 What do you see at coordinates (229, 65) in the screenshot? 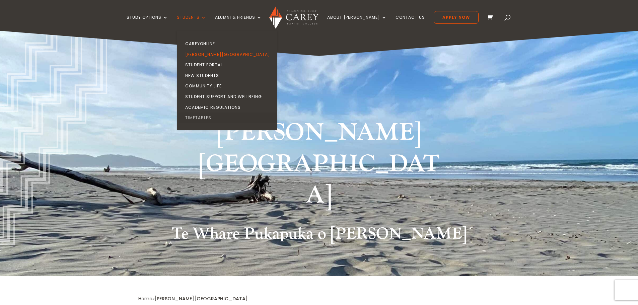
I see `a: Student Portal` at bounding box center [229, 65].